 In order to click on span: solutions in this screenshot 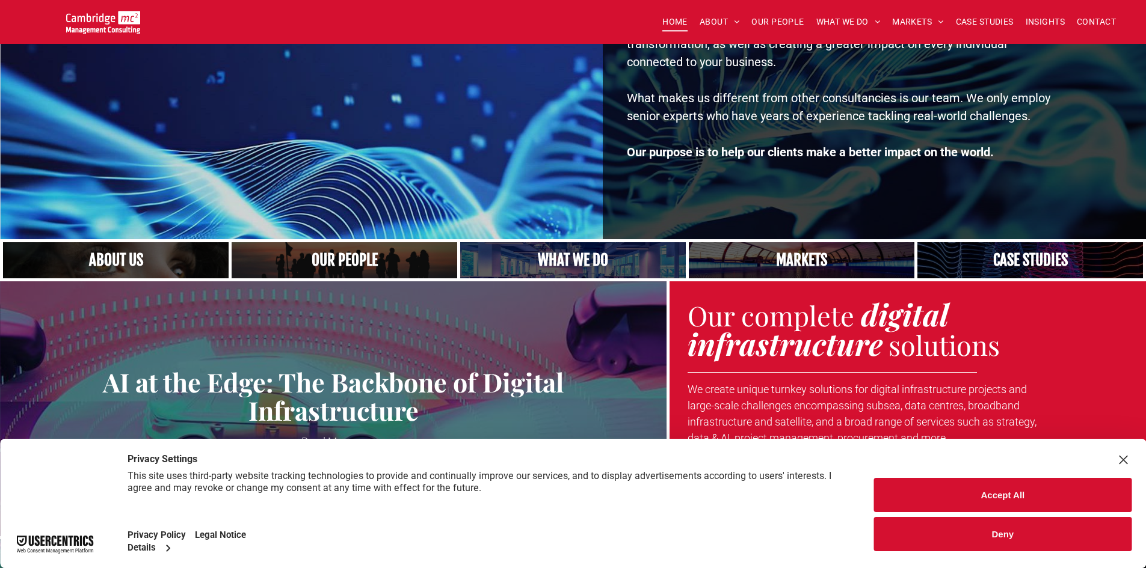, I will do `click(944, 345)`.